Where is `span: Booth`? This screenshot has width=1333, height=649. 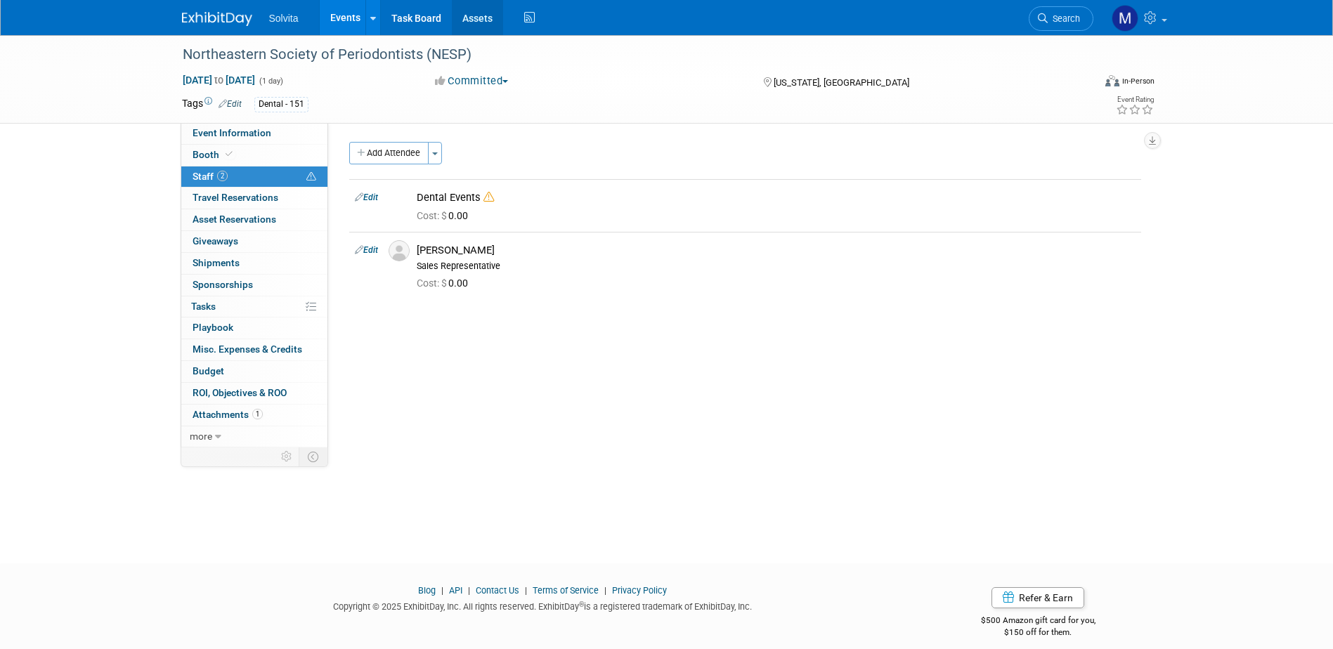
span: Booth is located at coordinates (214, 155).